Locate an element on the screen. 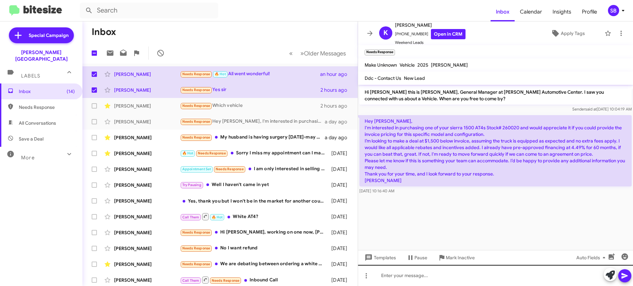 The width and height of the screenshot is (633, 286). span: Labels is located at coordinates (31, 76).